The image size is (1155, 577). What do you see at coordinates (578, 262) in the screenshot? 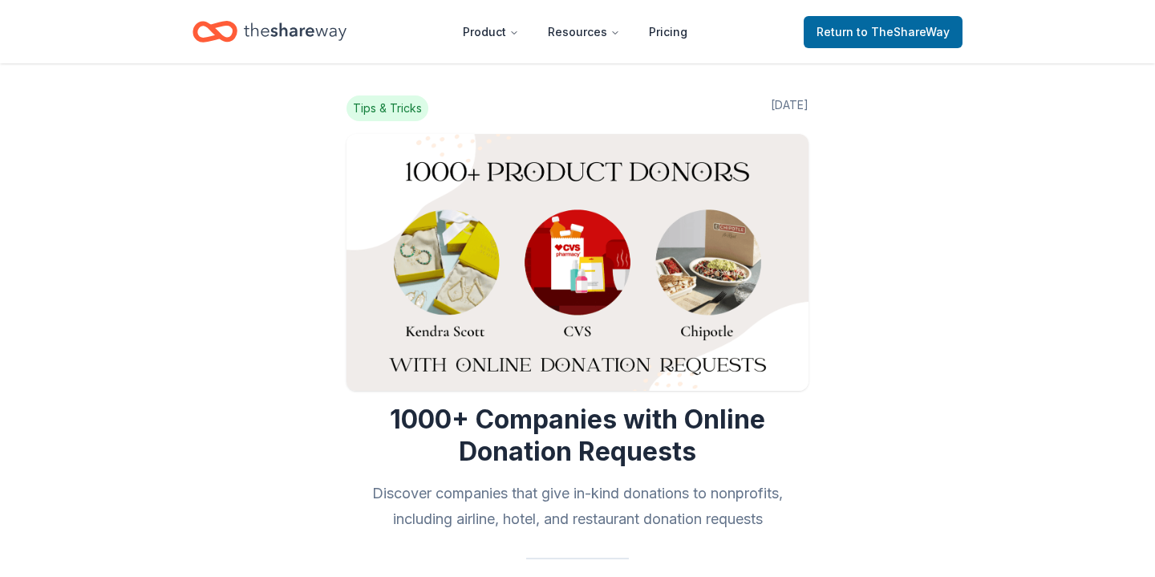
I see `img: Image for 1000+ Companies with Online Donation Requests` at bounding box center [578, 262].